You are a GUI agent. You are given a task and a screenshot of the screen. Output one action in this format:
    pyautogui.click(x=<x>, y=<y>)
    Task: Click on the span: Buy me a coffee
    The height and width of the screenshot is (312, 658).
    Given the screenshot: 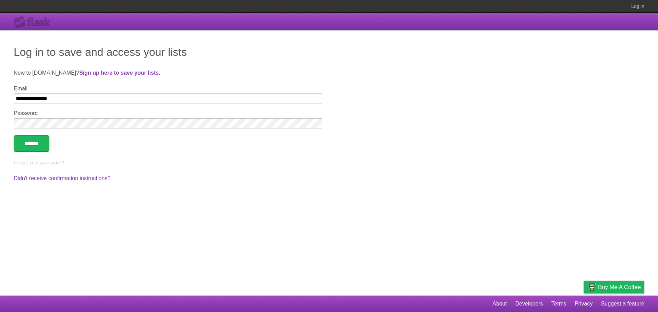 What is the action you would take?
    pyautogui.click(x=619, y=287)
    